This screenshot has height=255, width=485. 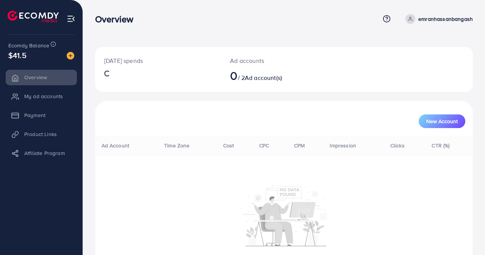 What do you see at coordinates (263, 78) in the screenshot?
I see `span: Ad account(s)` at bounding box center [263, 78].